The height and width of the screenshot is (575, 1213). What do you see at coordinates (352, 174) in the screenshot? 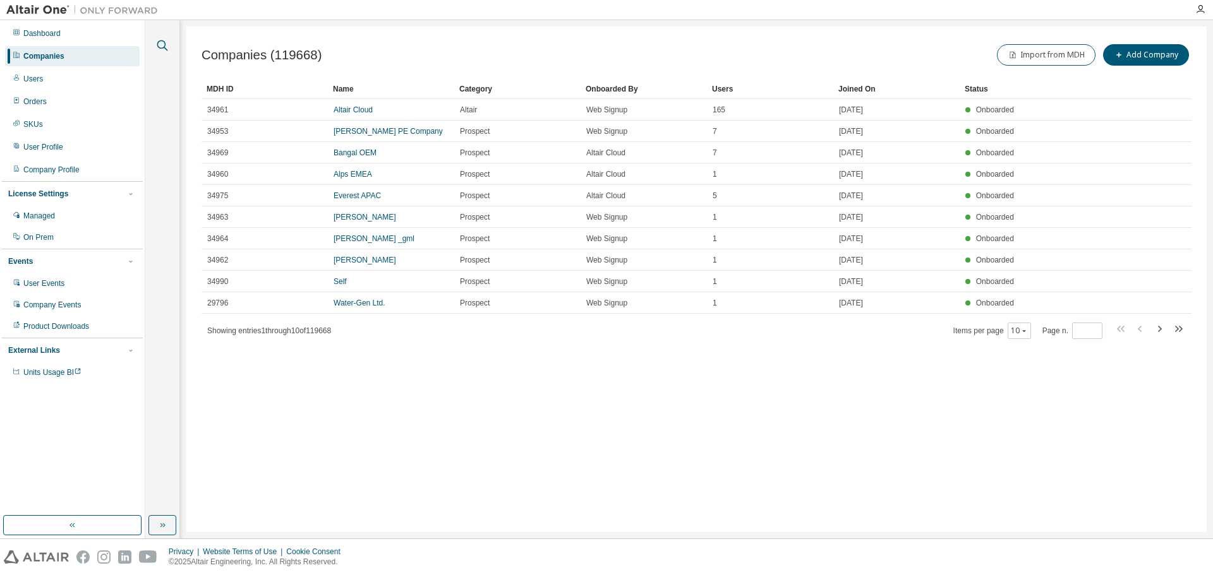
I see `a: Alps EMEA` at bounding box center [352, 174].